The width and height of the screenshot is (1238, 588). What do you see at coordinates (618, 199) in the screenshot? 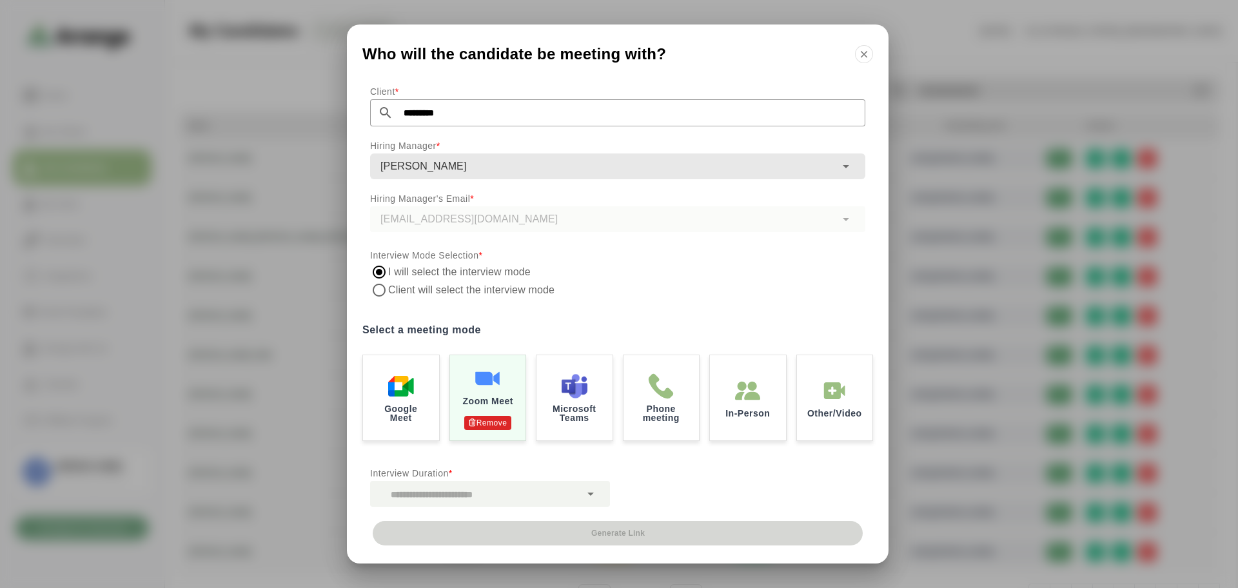
I see `p: Hiring Manager's Email` at bounding box center [618, 199].